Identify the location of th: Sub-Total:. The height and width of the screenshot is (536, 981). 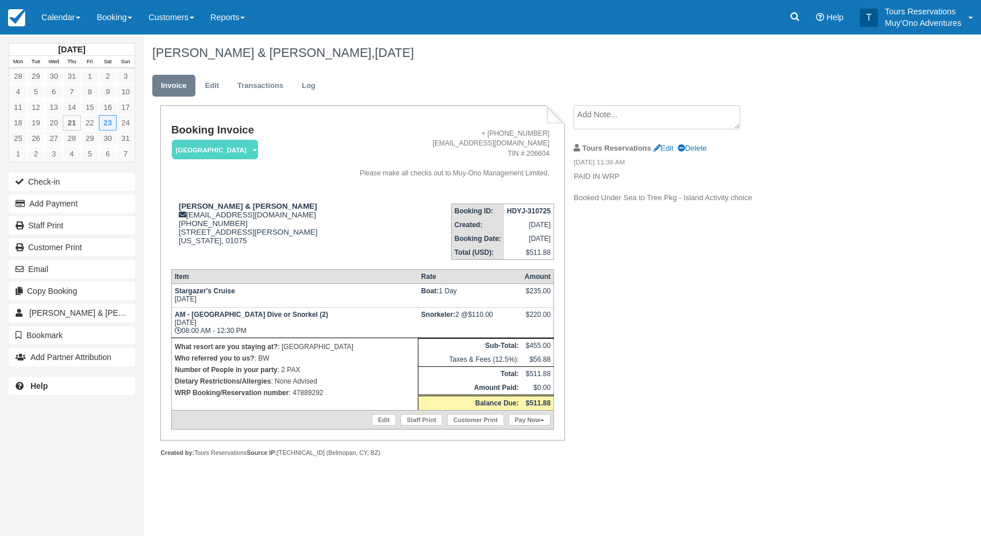
(470, 345).